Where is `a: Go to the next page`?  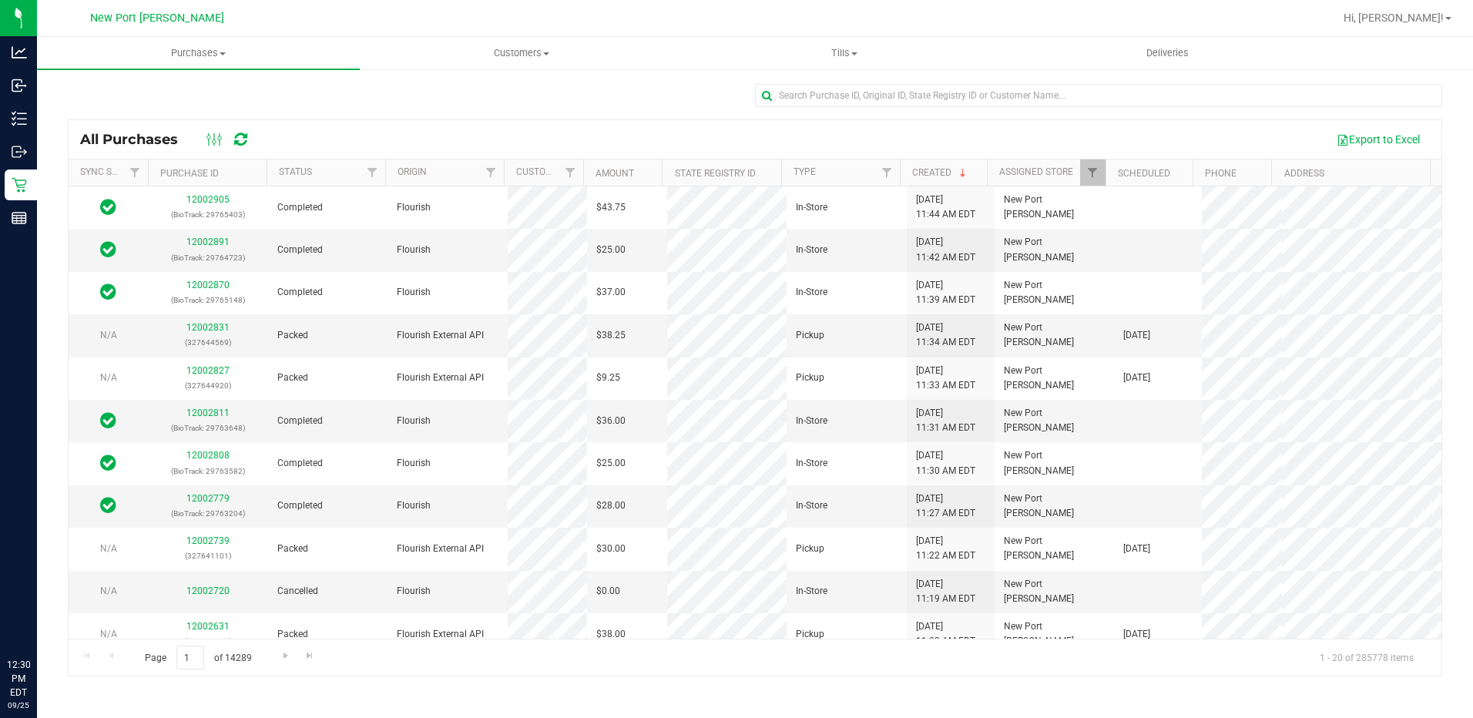
a: Go to the next page is located at coordinates (285, 656).